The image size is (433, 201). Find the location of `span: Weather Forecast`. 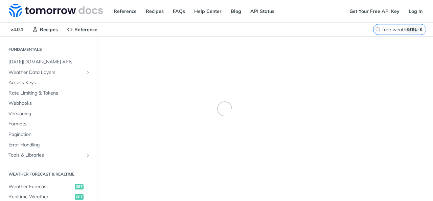

span: Weather Forecast is located at coordinates (41, 187).